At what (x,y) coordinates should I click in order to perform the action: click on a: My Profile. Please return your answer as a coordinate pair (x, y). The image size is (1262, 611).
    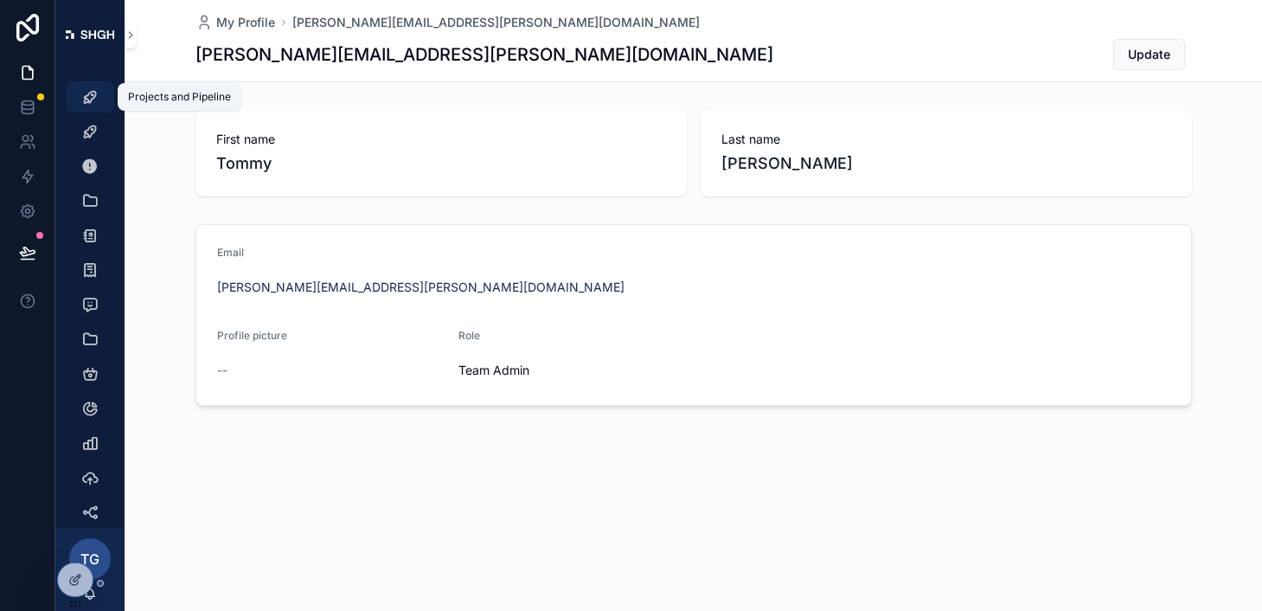
    Looking at the image, I should click on (235, 22).